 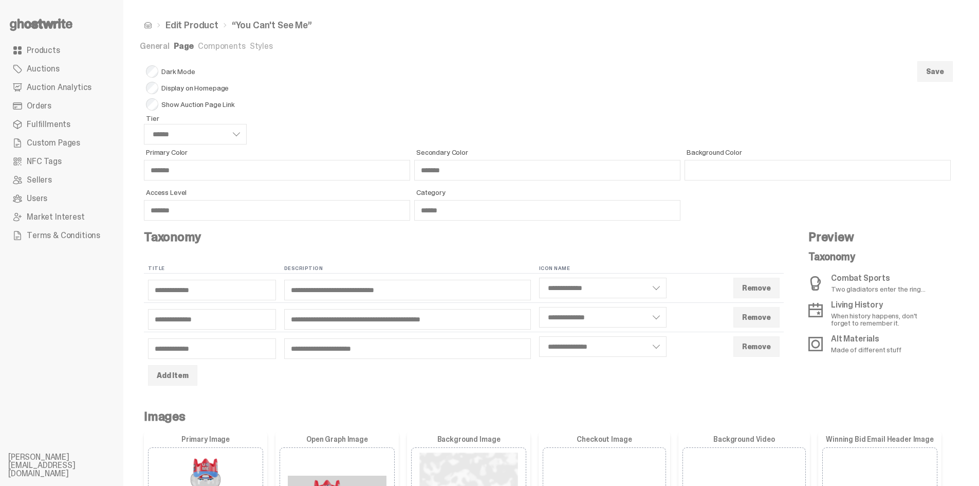 I want to click on span: Secondary Color, so click(x=548, y=152).